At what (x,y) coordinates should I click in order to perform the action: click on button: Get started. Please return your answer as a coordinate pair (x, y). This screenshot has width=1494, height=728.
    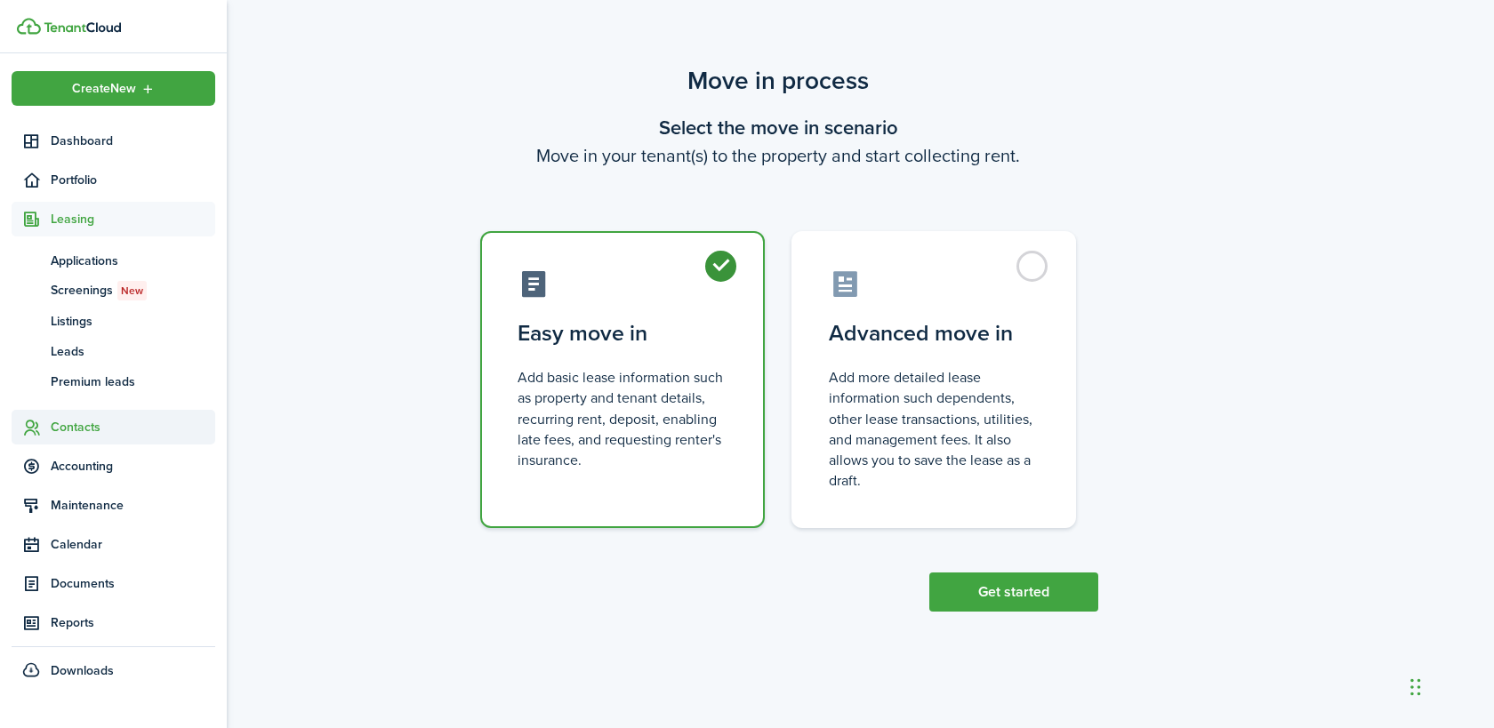
    Looking at the image, I should click on (1014, 592).